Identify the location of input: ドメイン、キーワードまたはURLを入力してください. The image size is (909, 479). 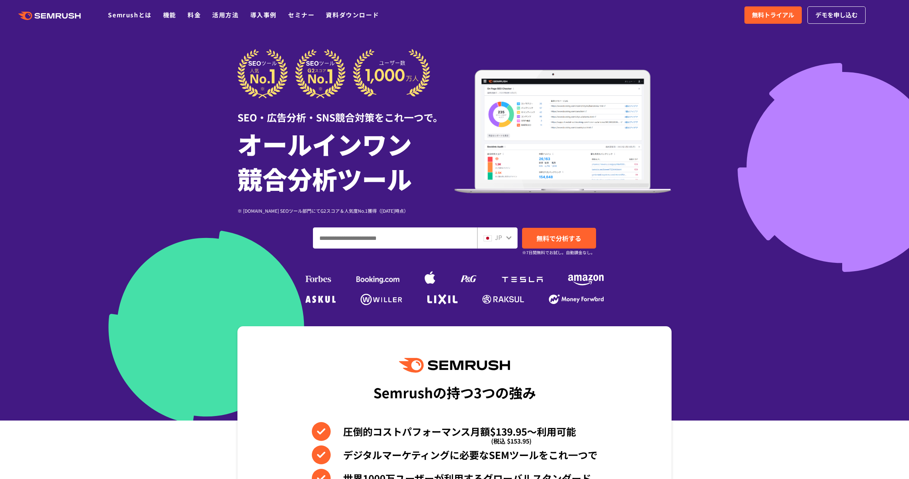
(395, 238).